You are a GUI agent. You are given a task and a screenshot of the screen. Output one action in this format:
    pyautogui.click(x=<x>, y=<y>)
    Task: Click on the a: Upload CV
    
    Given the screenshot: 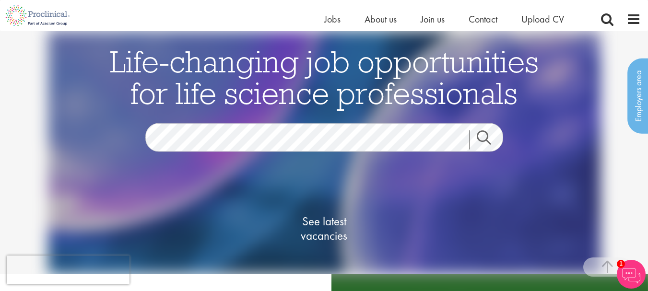 What is the action you would take?
    pyautogui.click(x=542, y=19)
    